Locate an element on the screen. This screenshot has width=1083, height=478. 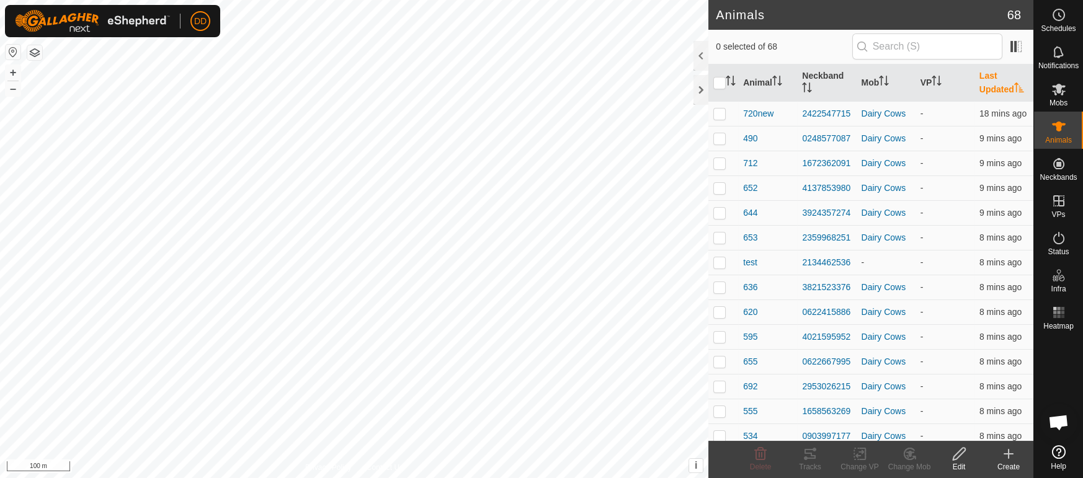
span: 653 is located at coordinates (750, 238).